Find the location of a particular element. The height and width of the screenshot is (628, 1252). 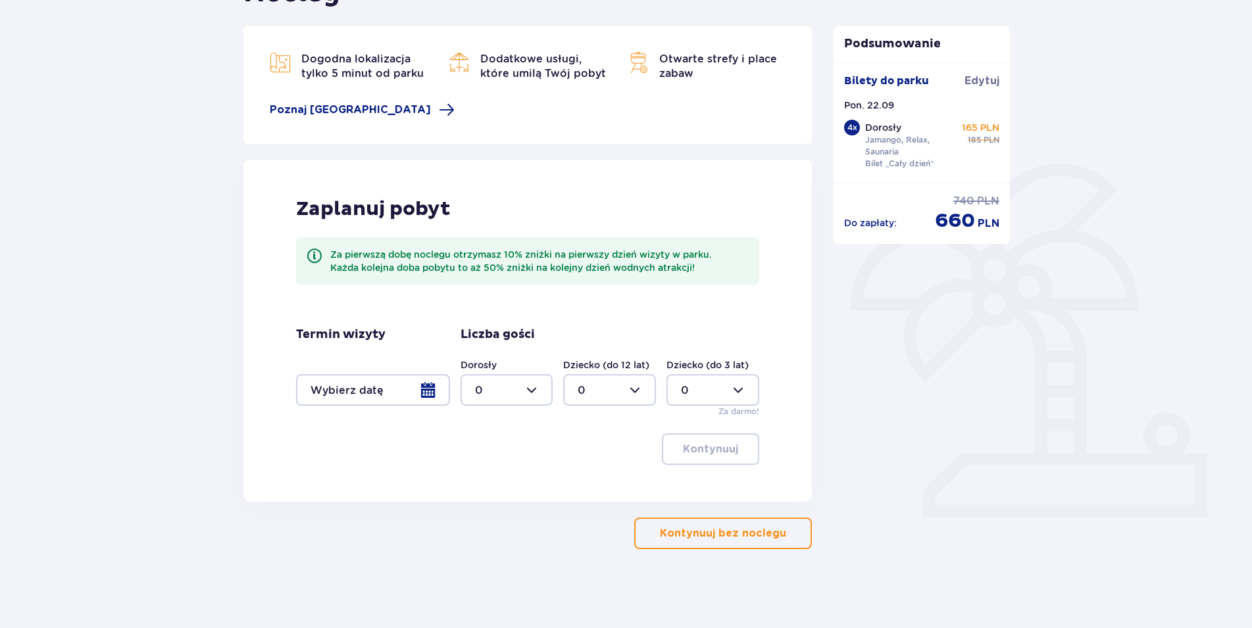

span: Otwarte strefy i place zabaw is located at coordinates (718, 66).